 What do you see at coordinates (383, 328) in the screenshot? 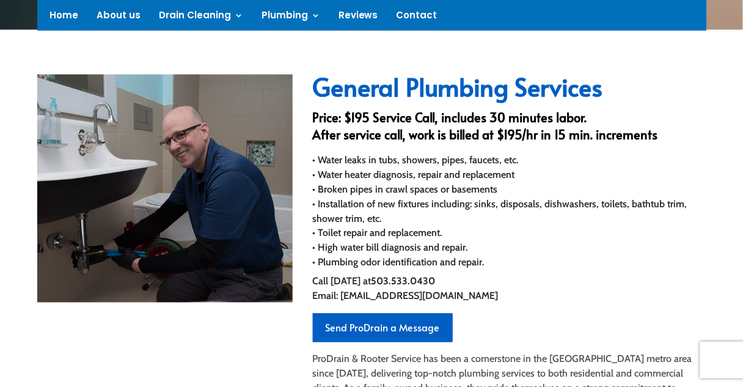
I see `a: Send ProDrain a Message` at bounding box center [383, 328].